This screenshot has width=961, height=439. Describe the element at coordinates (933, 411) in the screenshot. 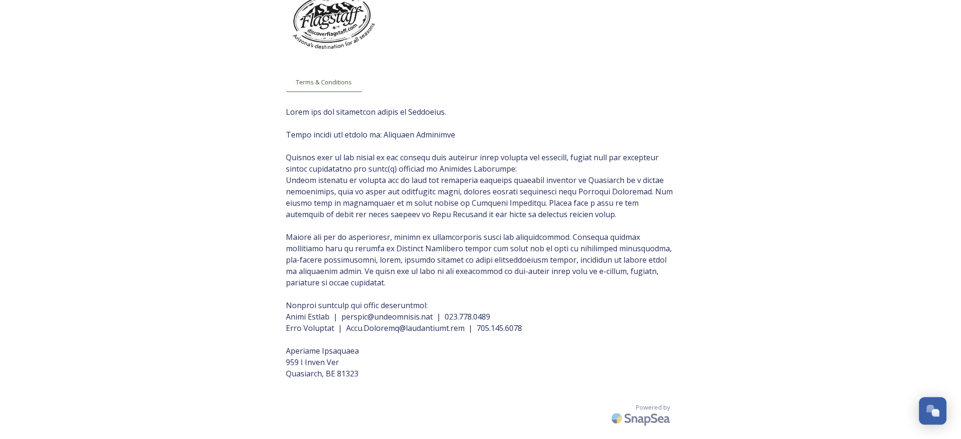

I see `button: Open Chat` at that location.